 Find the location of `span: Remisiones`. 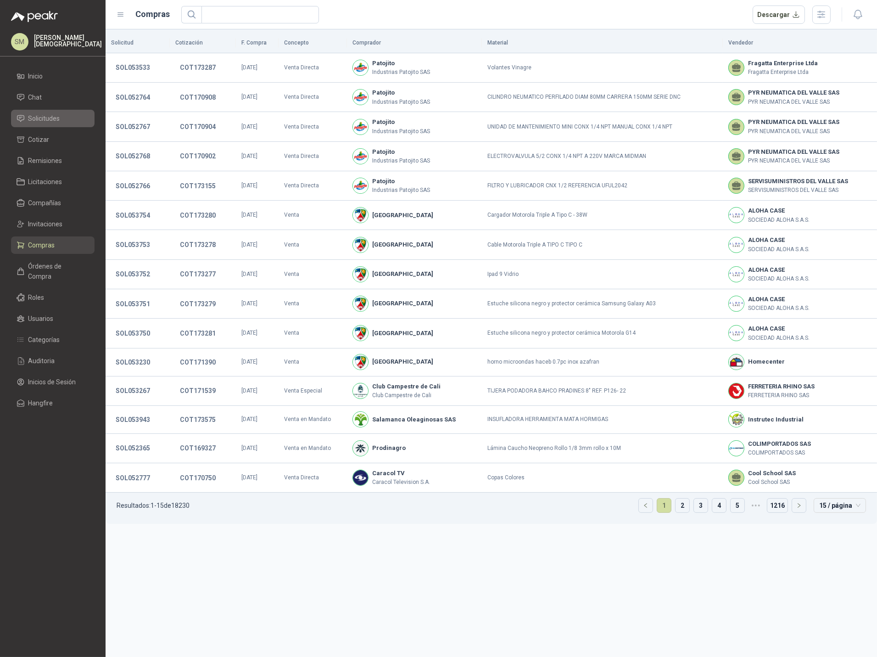

span: Remisiones is located at coordinates (45, 161).